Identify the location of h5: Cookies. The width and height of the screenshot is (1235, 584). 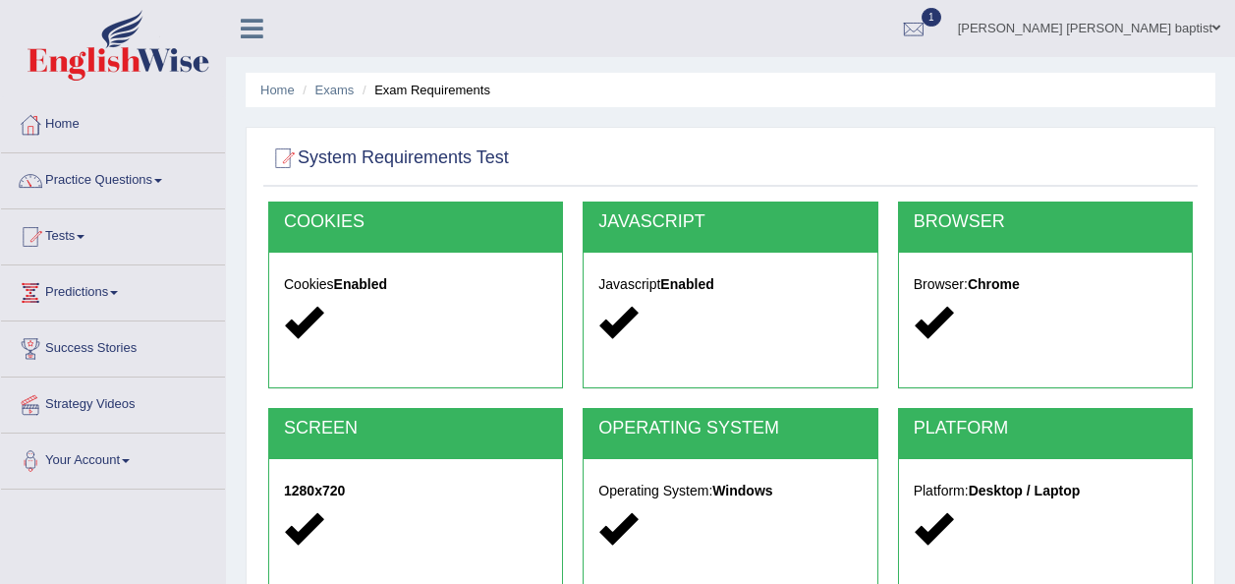
(416, 284).